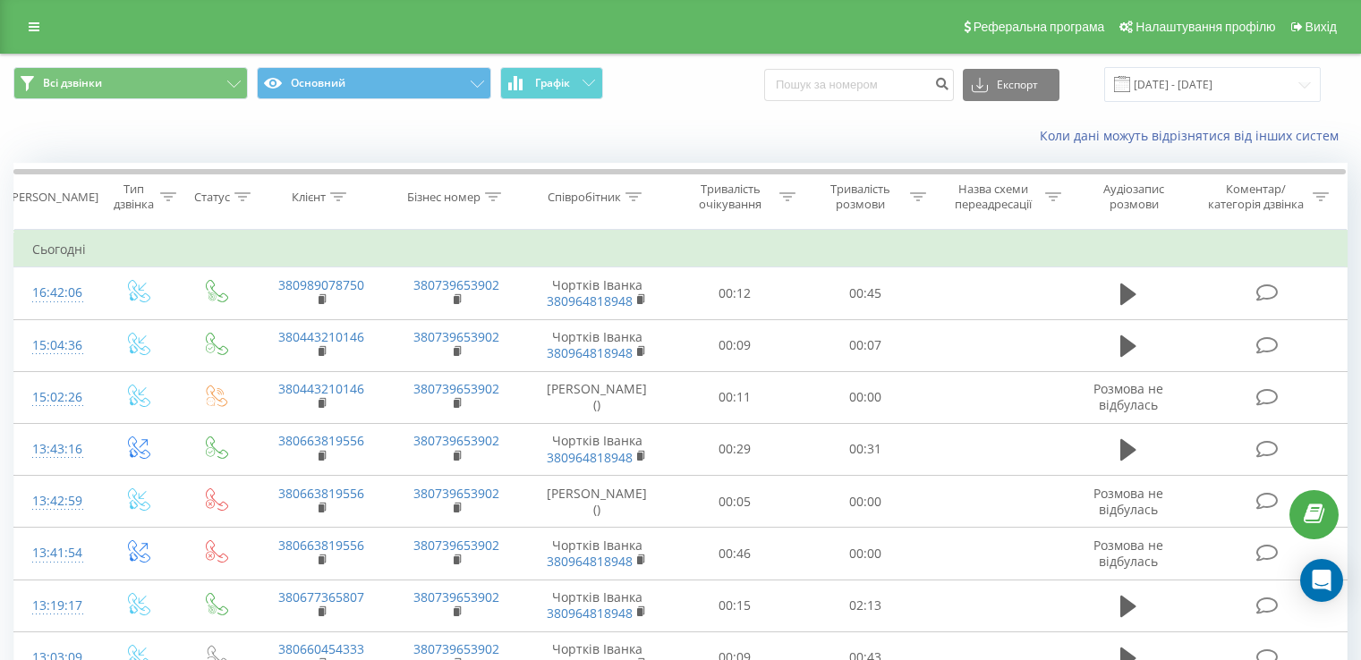 This screenshot has height=660, width=1361. I want to click on div: Тривалість очікування, so click(731, 197).